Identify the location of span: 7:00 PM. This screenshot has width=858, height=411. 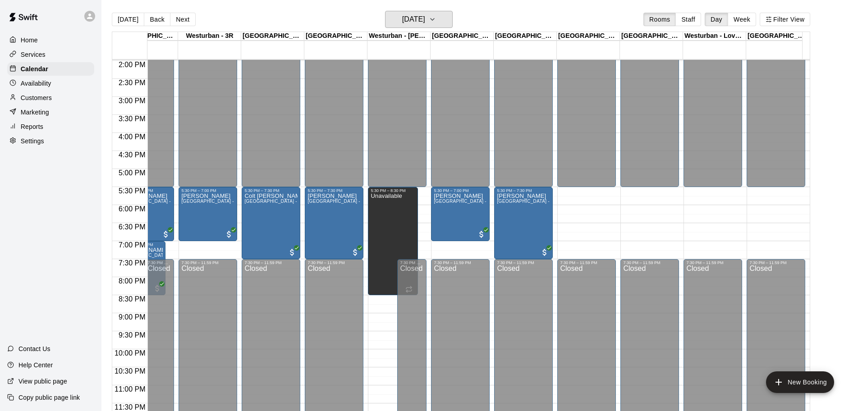
(132, 245).